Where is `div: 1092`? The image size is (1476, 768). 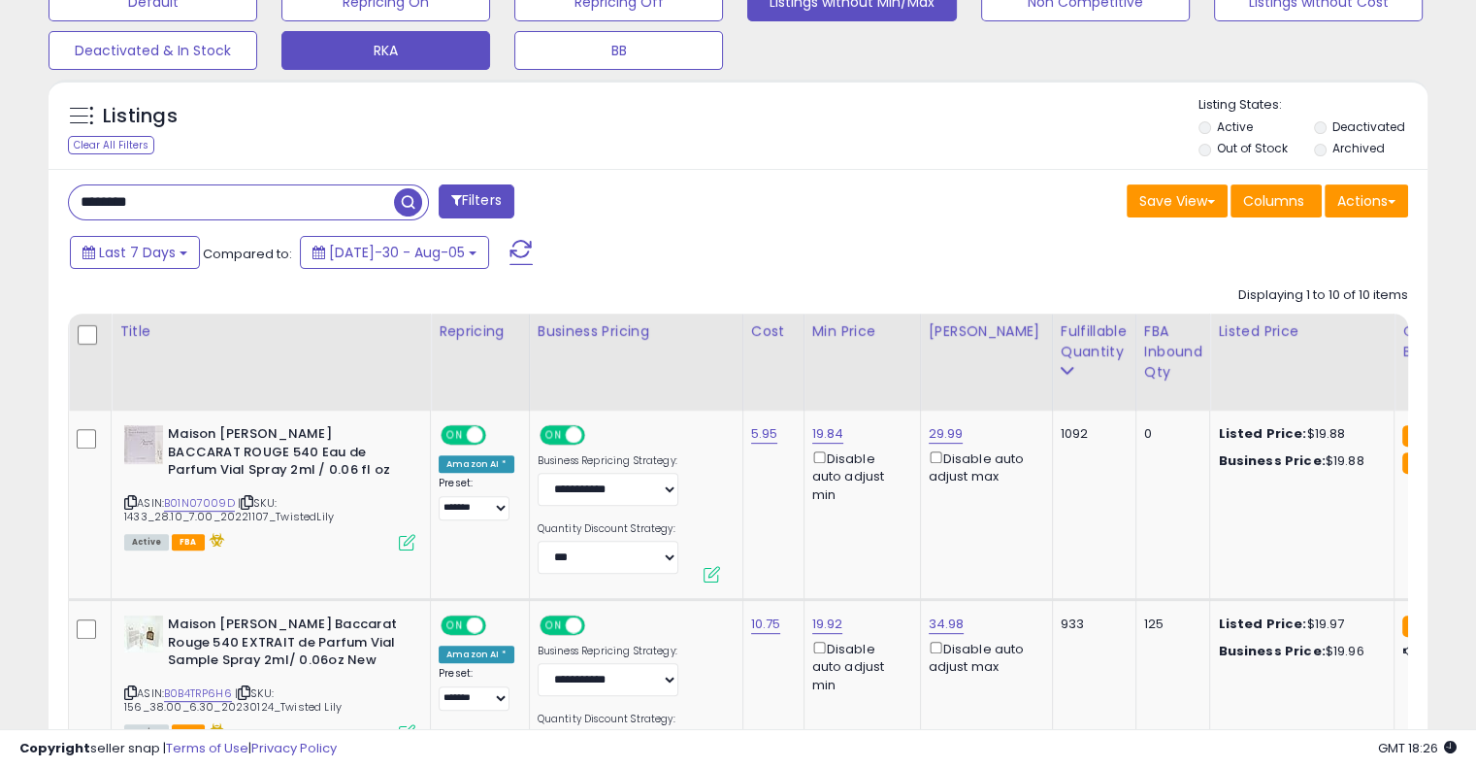 div: 1092 is located at coordinates (1091, 434).